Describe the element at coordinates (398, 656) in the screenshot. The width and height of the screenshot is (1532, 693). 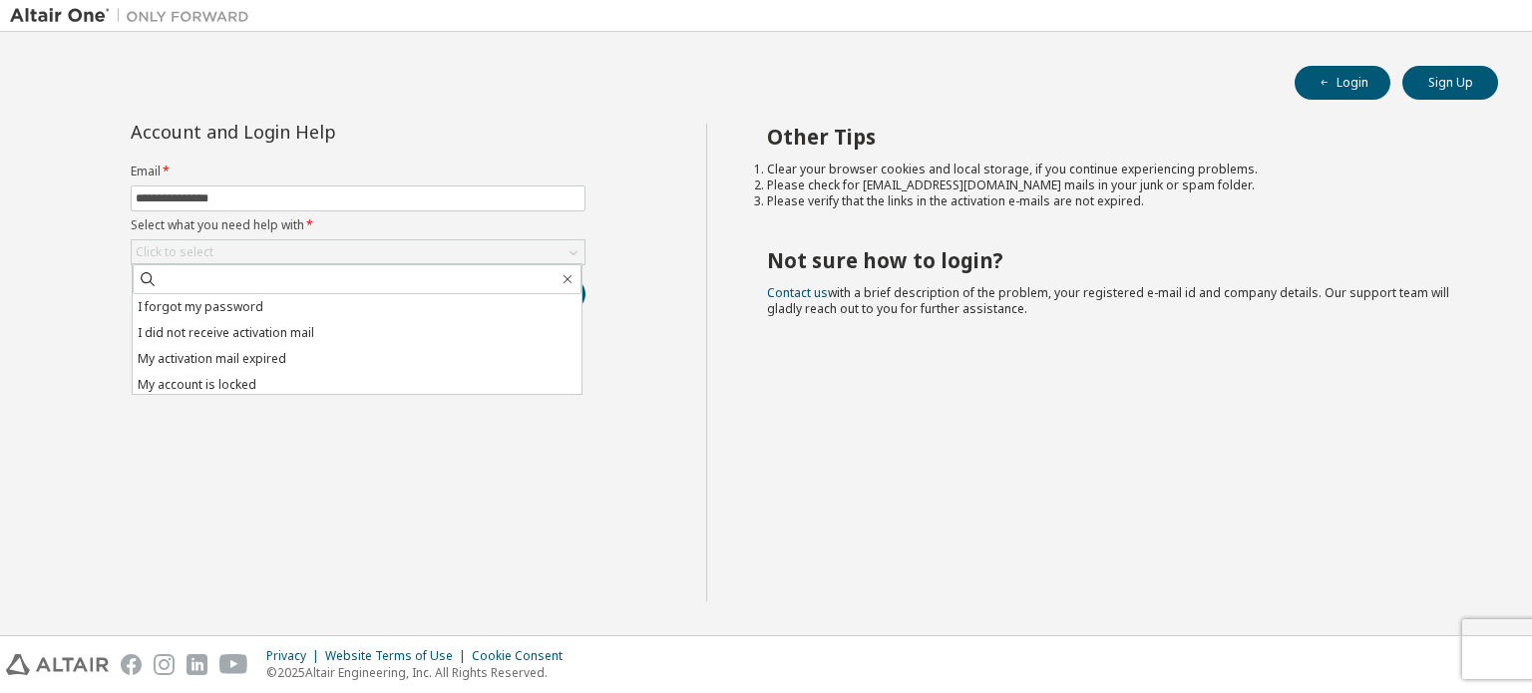
I see `div: Website Terms of Use` at that location.